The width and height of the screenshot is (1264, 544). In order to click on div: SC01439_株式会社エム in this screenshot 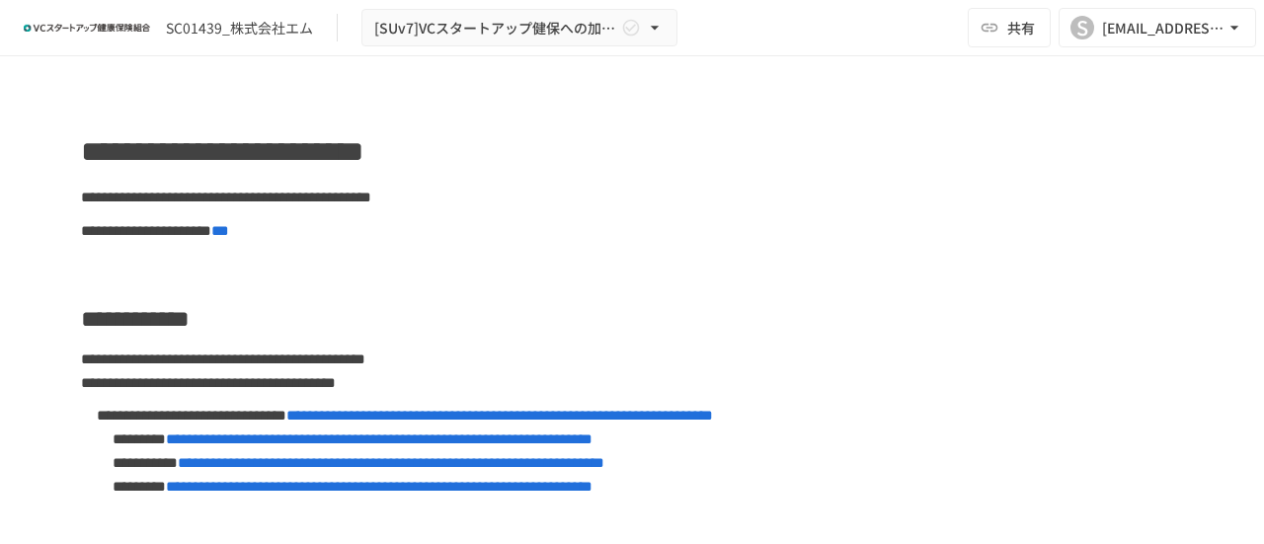, I will do `click(239, 28)`.